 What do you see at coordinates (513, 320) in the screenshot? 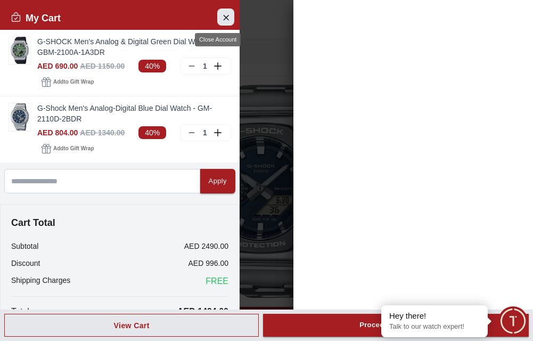
I see `div: Chat Widget` at bounding box center [513, 320].